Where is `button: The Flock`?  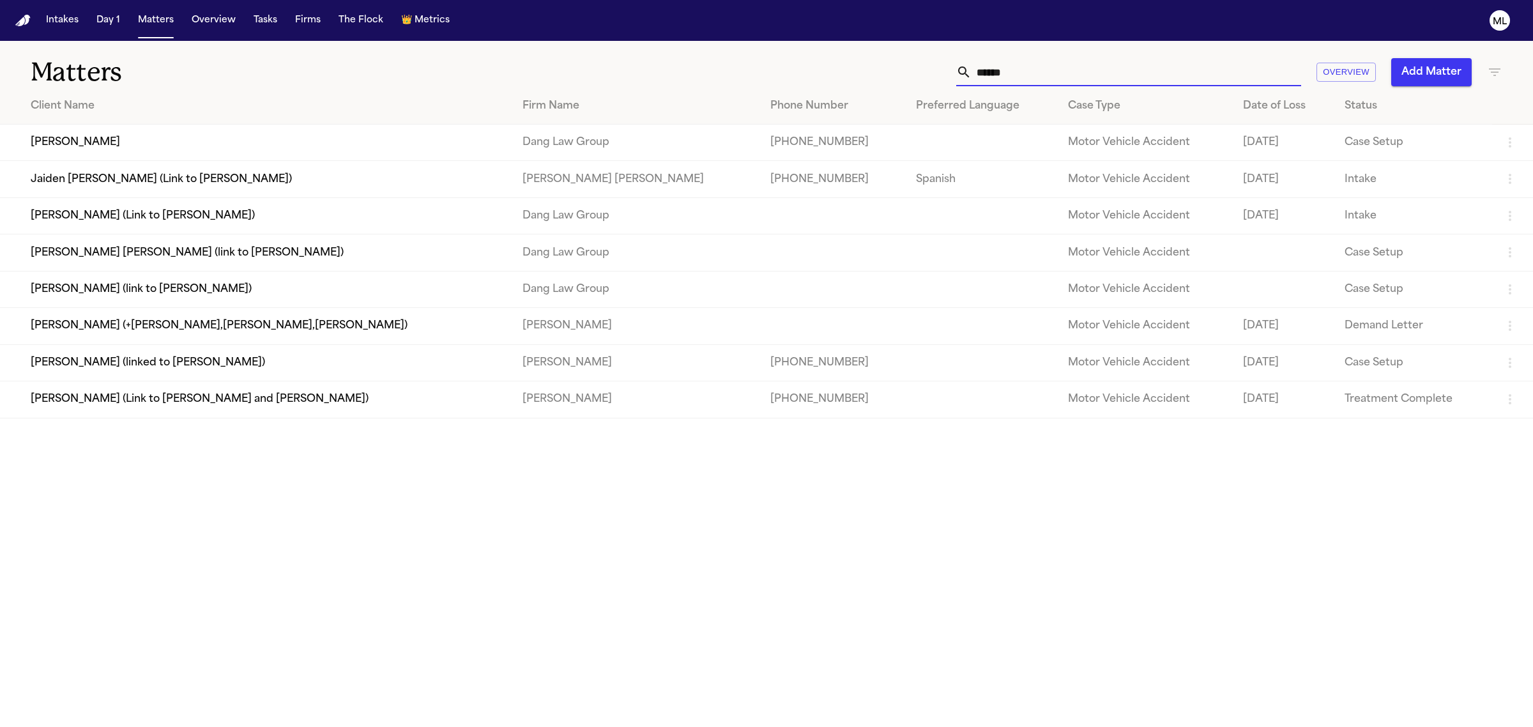 button: The Flock is located at coordinates (361, 20).